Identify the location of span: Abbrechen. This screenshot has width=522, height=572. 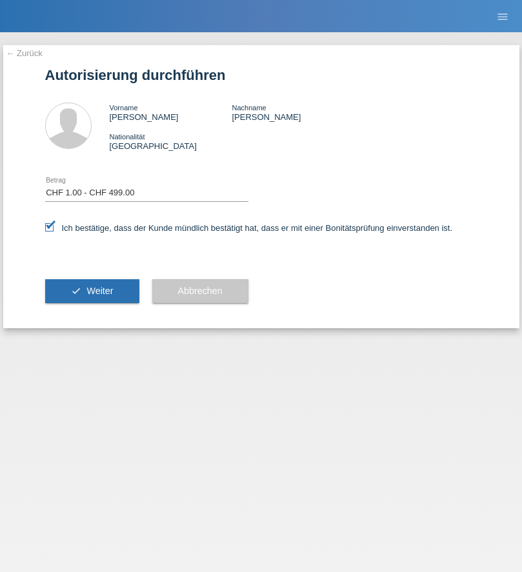
(200, 291).